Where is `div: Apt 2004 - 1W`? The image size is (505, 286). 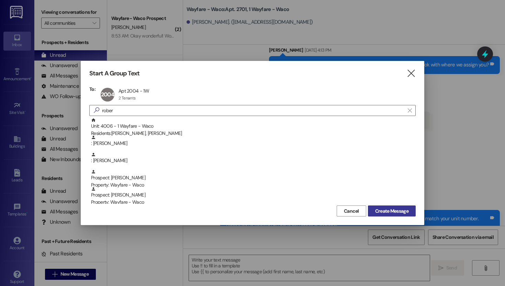
div: Apt 2004 - 1W is located at coordinates (134, 91).